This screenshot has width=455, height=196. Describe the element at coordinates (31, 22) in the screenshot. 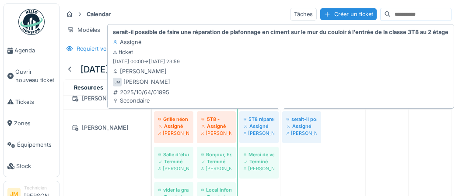

I see `img: Badge_color-CXgf-gQk.svg` at that location.